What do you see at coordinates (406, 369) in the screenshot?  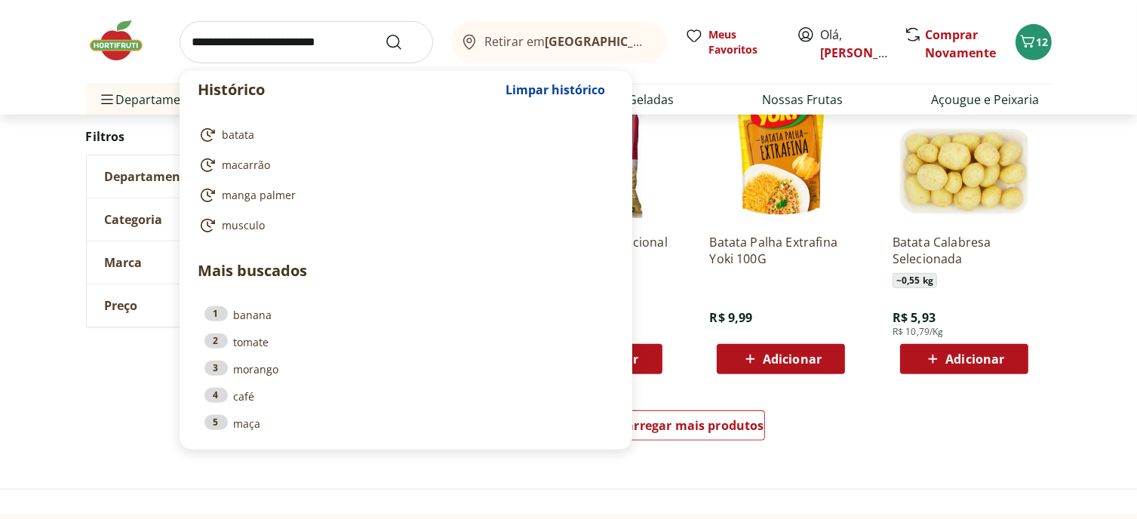 I see `a: 3morango` at bounding box center [406, 369].